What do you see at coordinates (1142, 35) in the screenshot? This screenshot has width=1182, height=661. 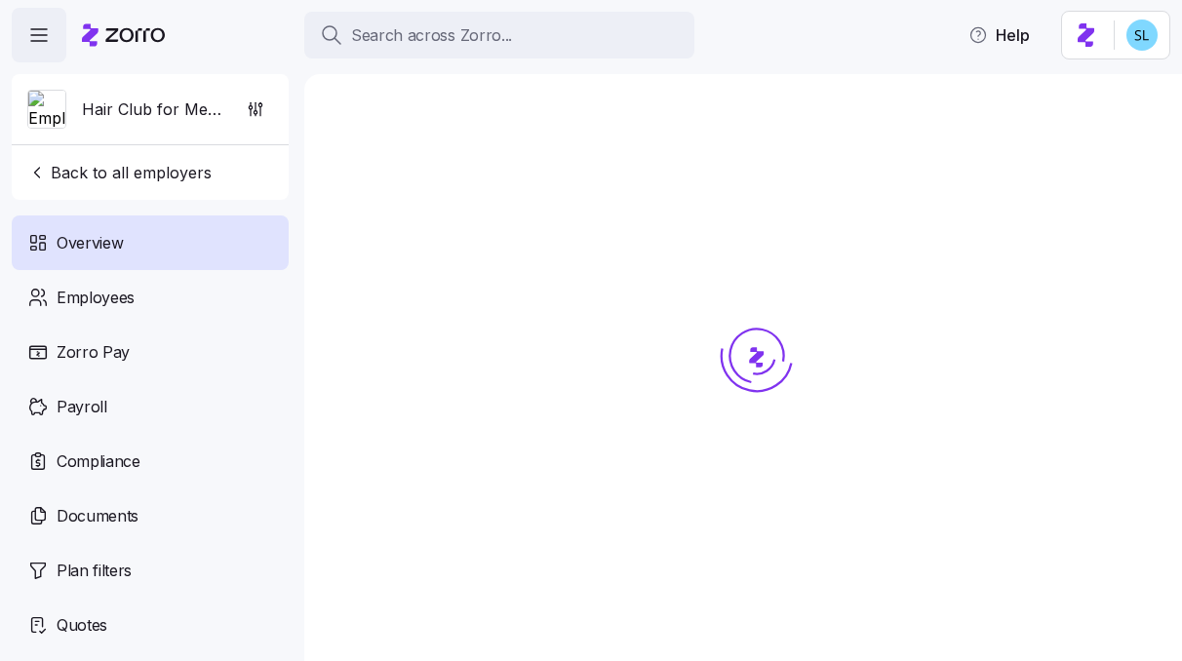 I see `img: 7c620d928e46699fcfb78cede4daf1d1` at bounding box center [1142, 35].